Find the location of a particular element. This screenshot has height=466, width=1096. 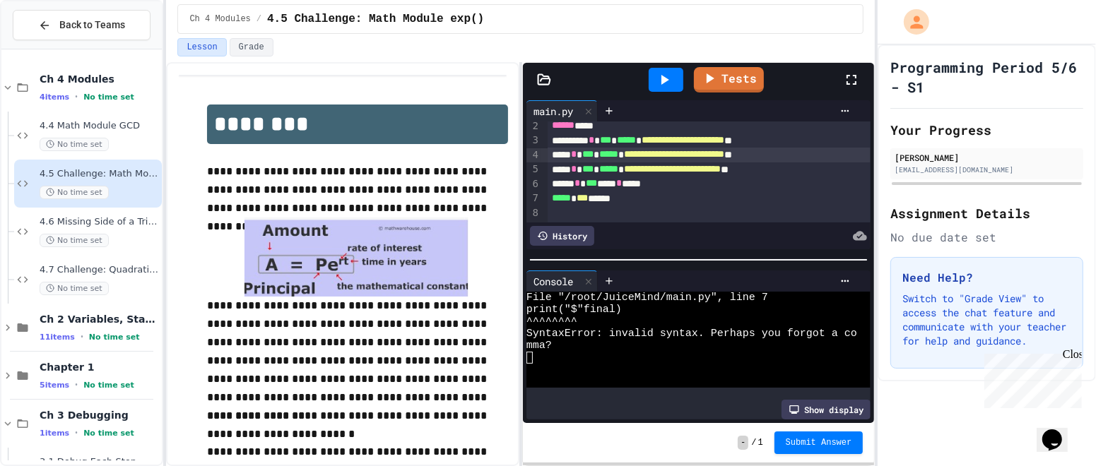

span: 4.7 Challenge: Quadratic Formula is located at coordinates (99, 270).